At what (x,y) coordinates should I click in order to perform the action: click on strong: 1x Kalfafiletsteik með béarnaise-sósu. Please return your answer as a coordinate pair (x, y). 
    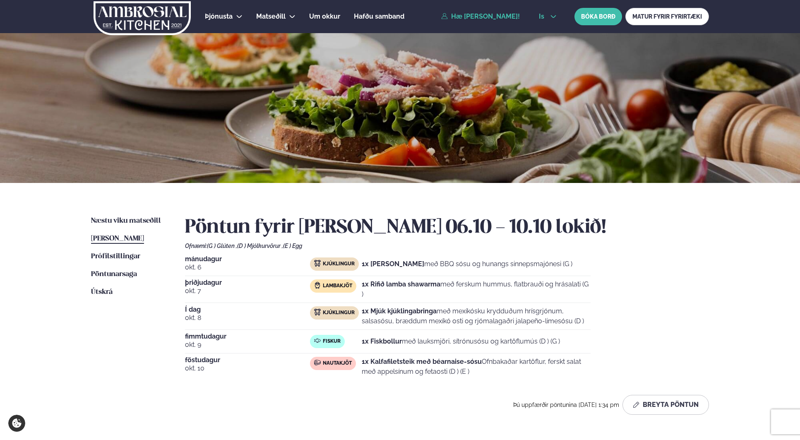
    Looking at the image, I should click on (422, 361).